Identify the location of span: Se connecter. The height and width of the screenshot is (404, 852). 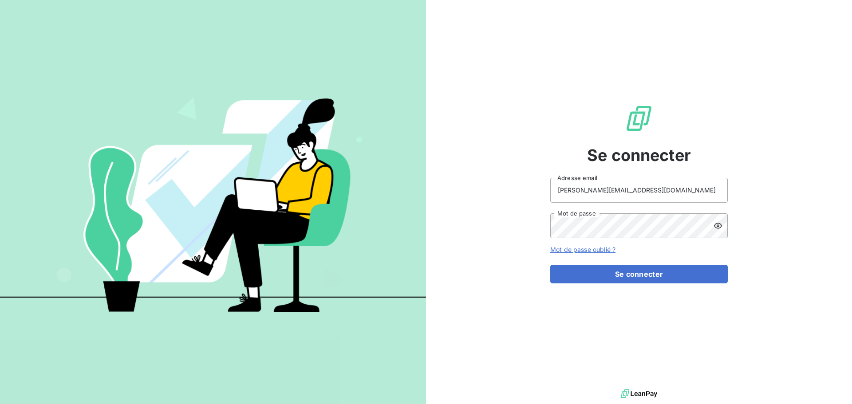
(639, 155).